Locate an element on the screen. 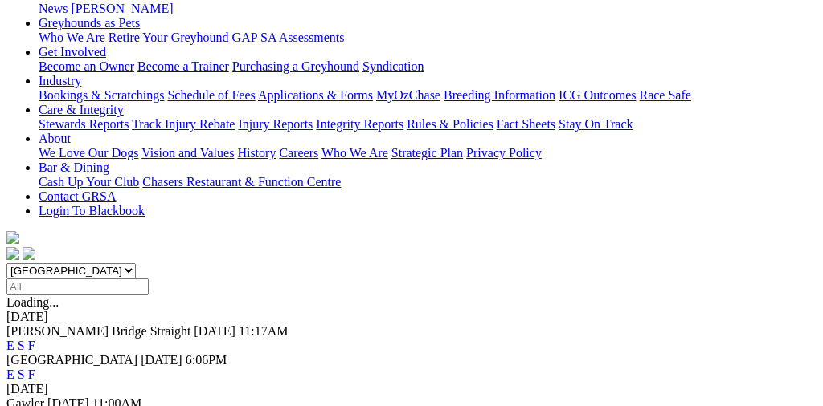 The width and height of the screenshot is (823, 406). a: History is located at coordinates (256, 153).